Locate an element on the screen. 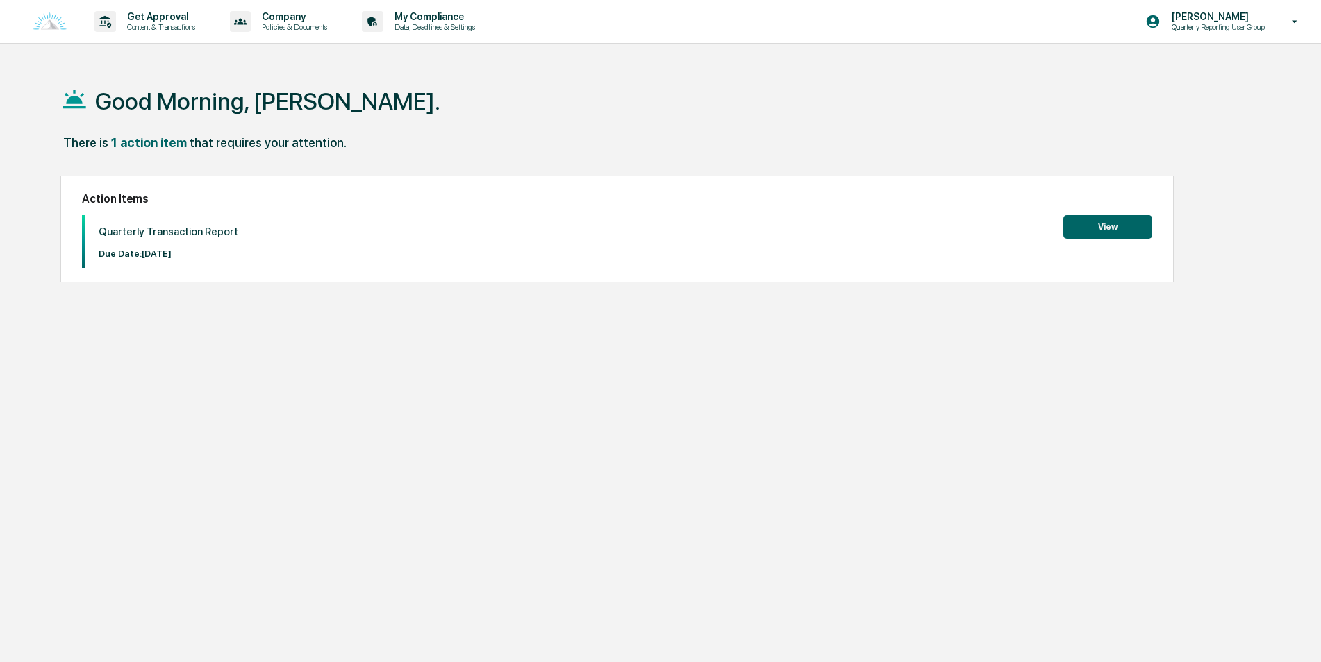 This screenshot has width=1321, height=662. h2: Action Items is located at coordinates (617, 199).